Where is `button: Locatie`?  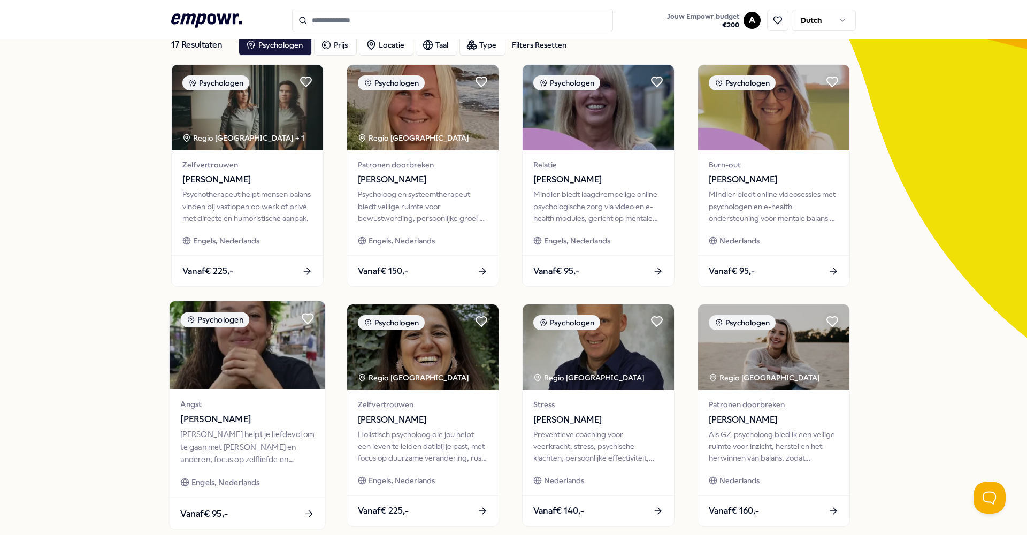
button: Locatie is located at coordinates (386, 45).